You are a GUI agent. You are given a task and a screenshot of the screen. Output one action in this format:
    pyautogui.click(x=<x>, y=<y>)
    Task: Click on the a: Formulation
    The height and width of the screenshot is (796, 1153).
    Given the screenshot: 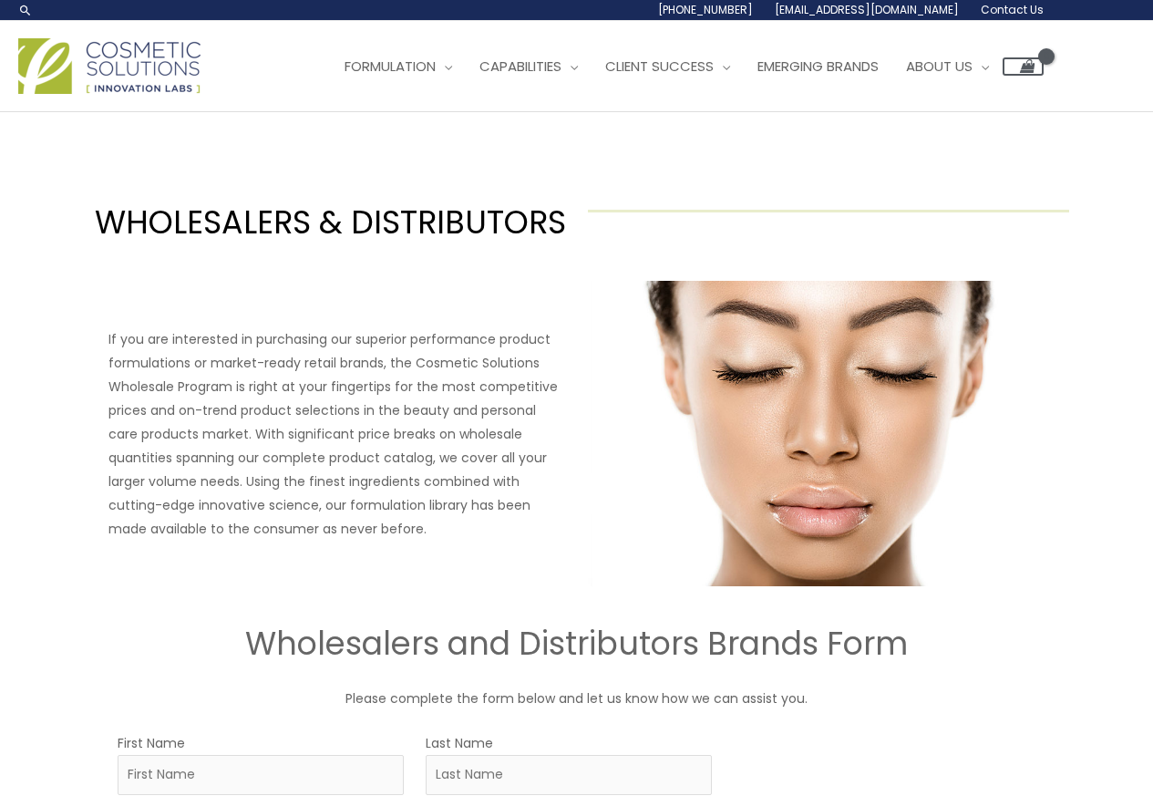 What is the action you would take?
    pyautogui.click(x=398, y=67)
    